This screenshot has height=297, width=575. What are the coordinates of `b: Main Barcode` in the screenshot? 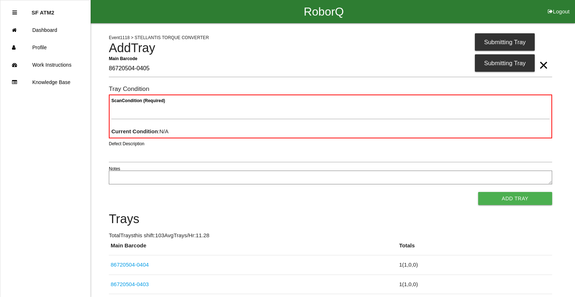 It's located at (123, 58).